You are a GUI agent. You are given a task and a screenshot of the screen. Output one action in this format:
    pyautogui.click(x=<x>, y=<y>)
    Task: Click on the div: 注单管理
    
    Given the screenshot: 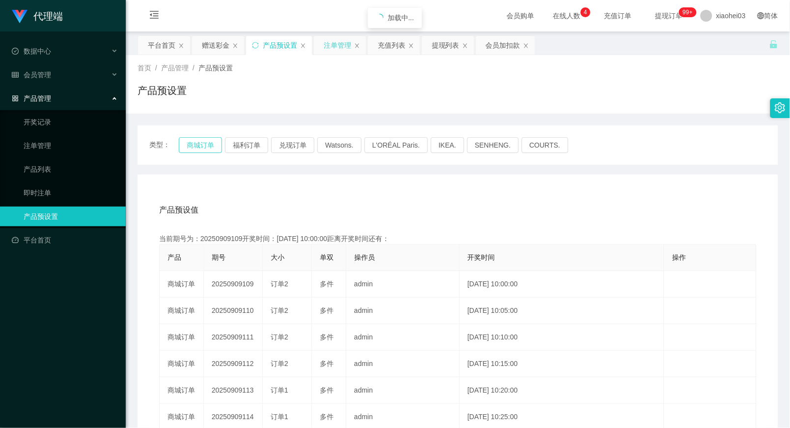 What is the action you would take?
    pyautogui.click(x=338, y=45)
    